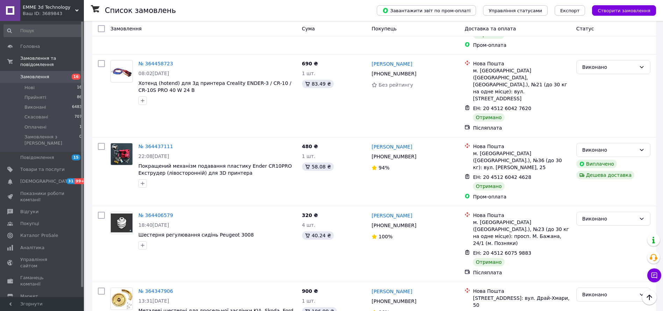 Image resolution: width=663 pixels, height=311 pixels. What do you see at coordinates (310, 215) in the screenshot?
I see `span: 320 ₴` at bounding box center [310, 215].